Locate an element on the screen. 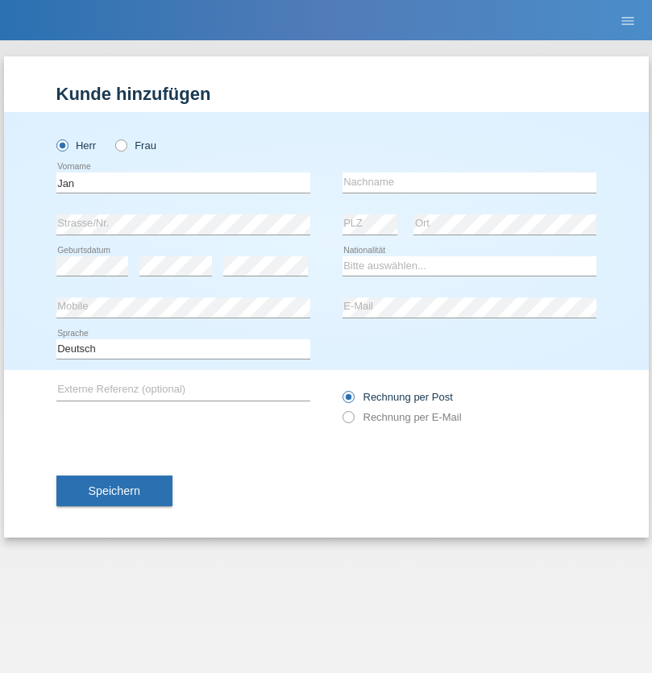  label: Herr is located at coordinates (77, 145).